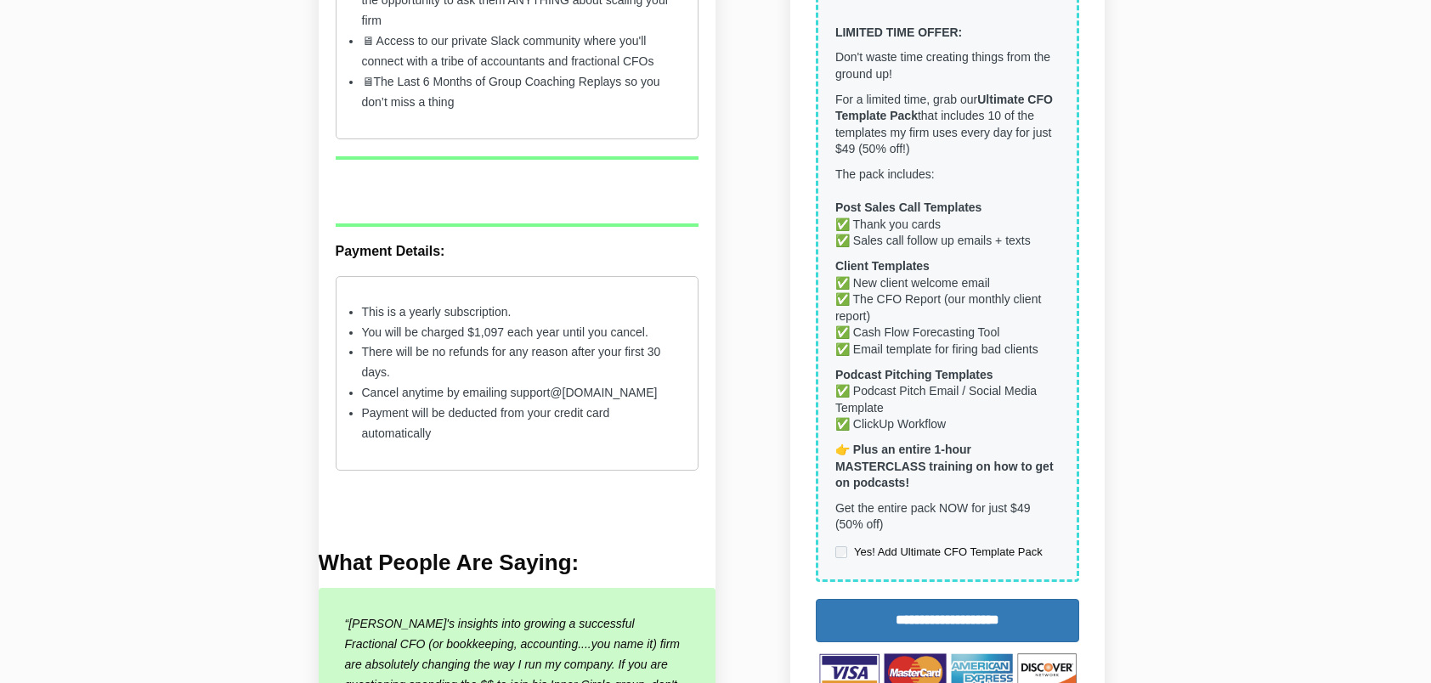 The height and width of the screenshot is (683, 1431). What do you see at coordinates (909, 207) in the screenshot?
I see `strong: Post Sales Call Templates` at bounding box center [909, 207].